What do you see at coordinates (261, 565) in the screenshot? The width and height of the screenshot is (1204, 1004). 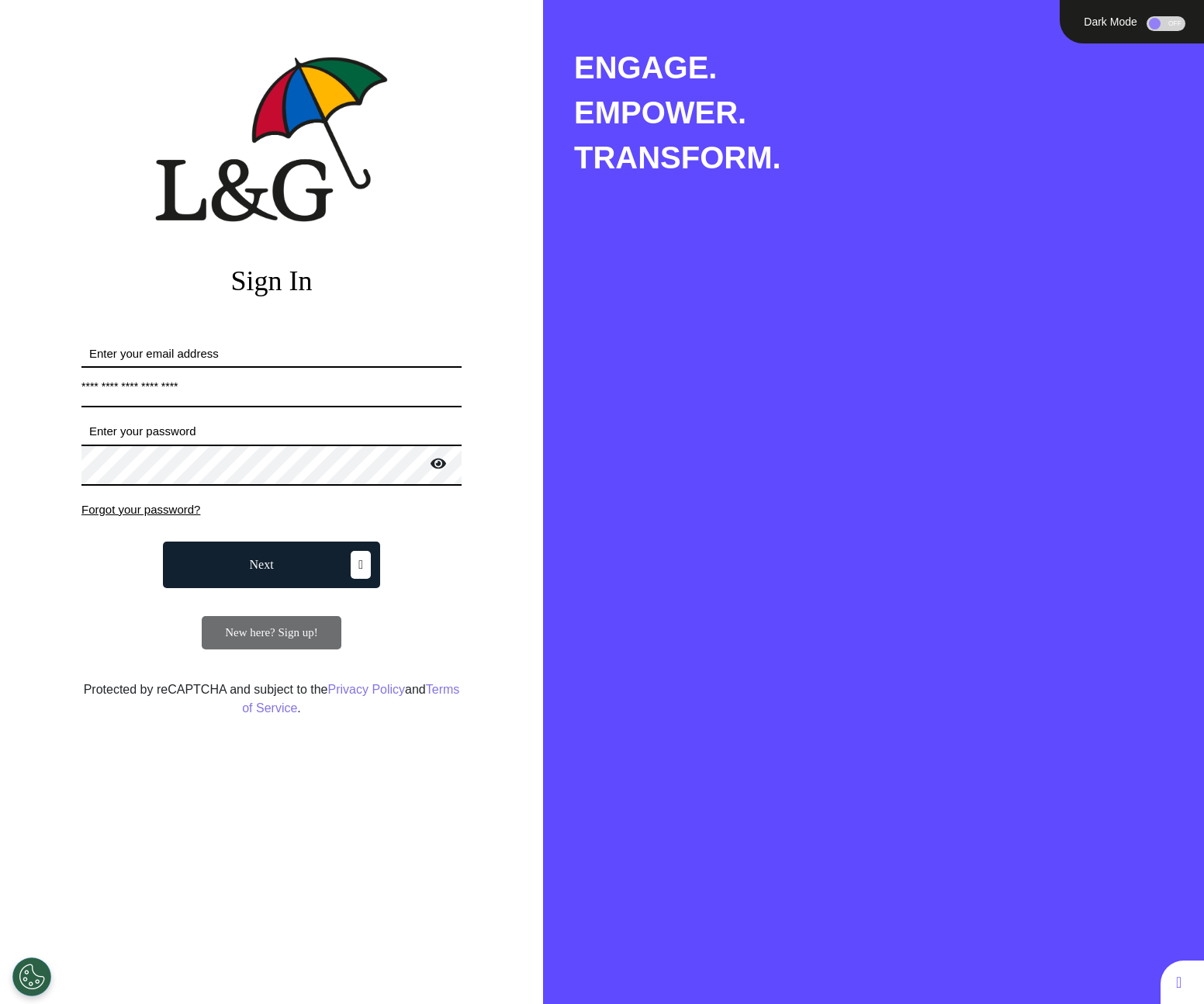 I see `span: Next` at bounding box center [261, 565].